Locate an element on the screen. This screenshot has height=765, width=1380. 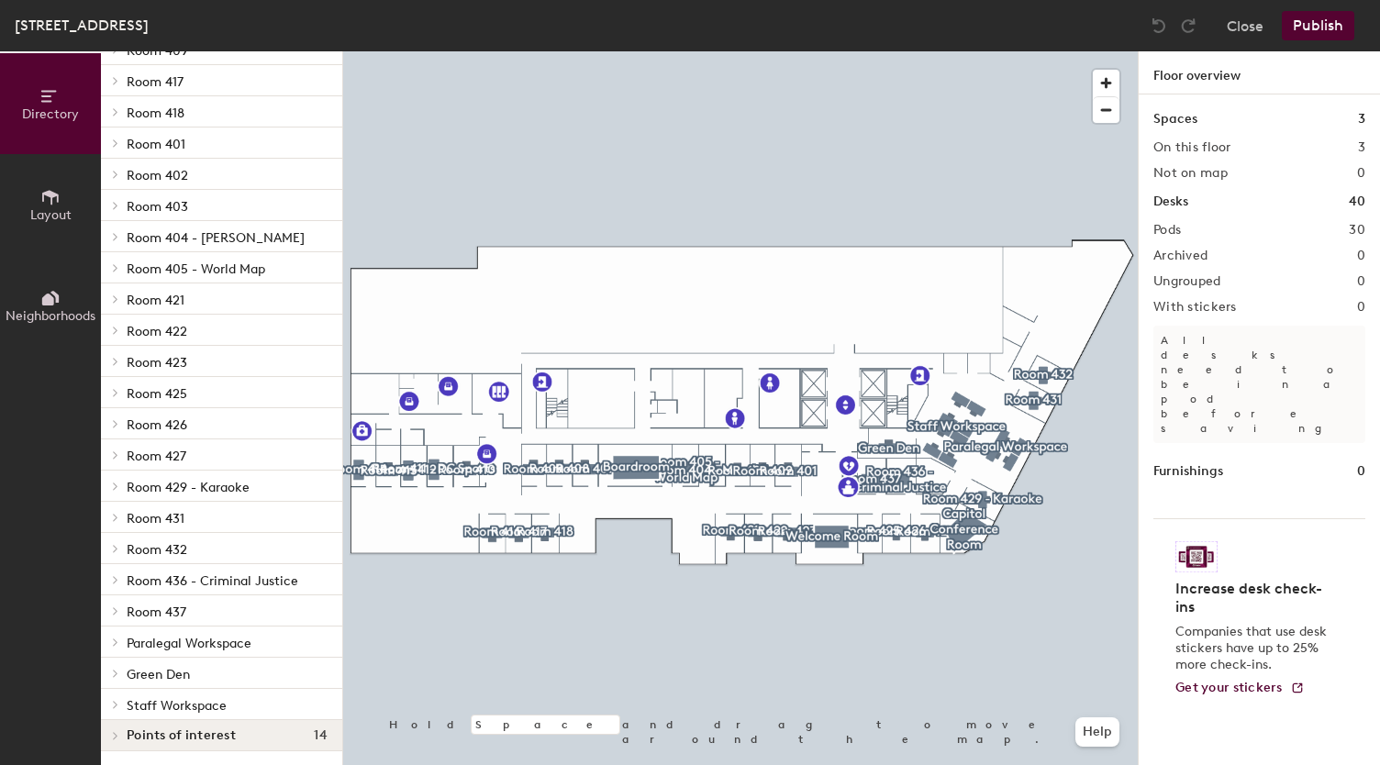
a: Get your stickers is located at coordinates (1239, 688).